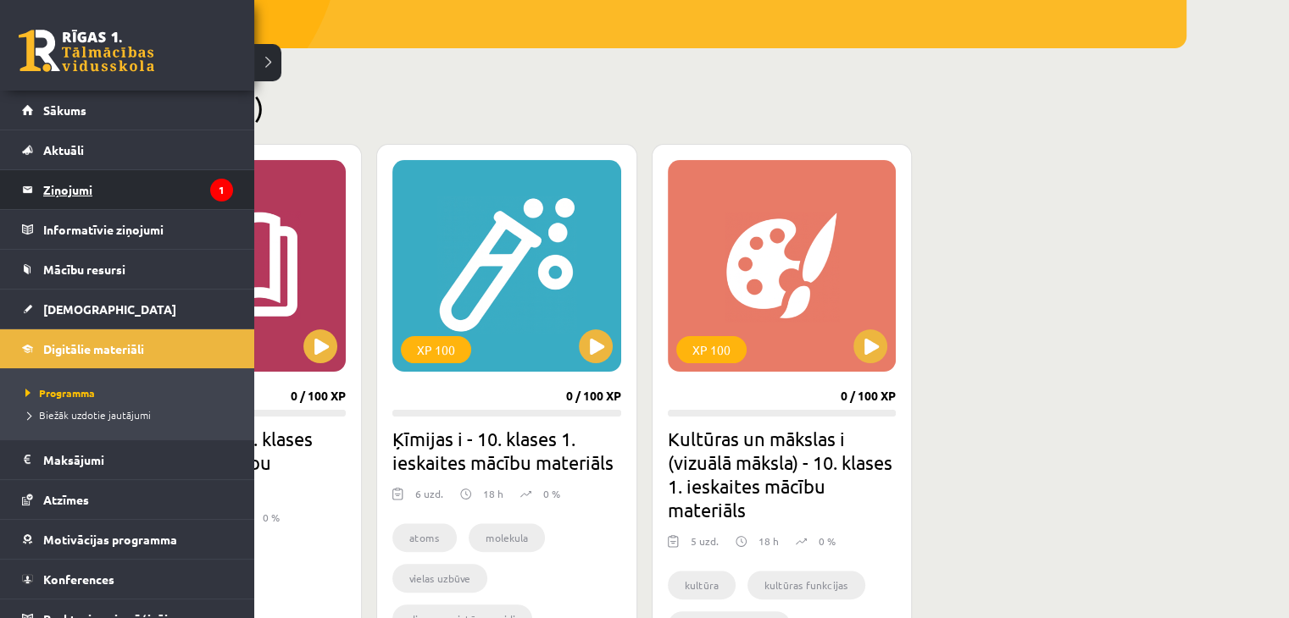 The image size is (1289, 618). I want to click on legend: Ziņojumi, so click(138, 190).